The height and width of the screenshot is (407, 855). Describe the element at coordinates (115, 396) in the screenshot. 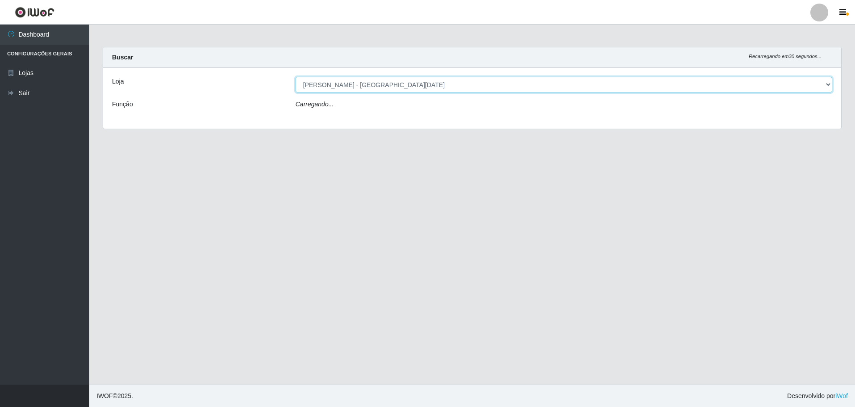

I see `span: © 2025 .` at that location.